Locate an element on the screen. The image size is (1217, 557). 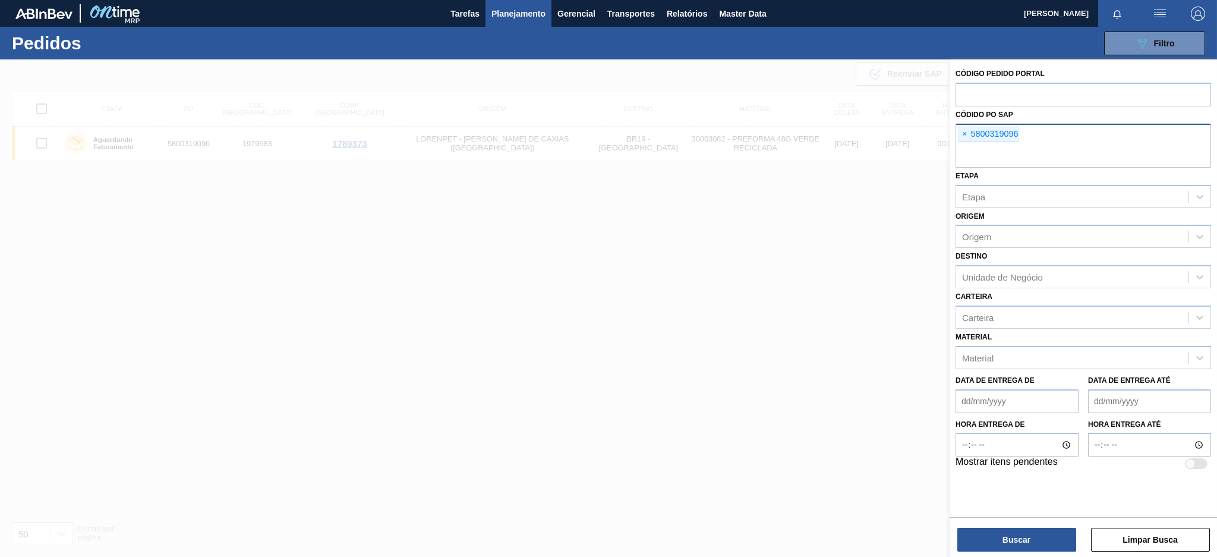
span: Gerencial is located at coordinates (576, 14).